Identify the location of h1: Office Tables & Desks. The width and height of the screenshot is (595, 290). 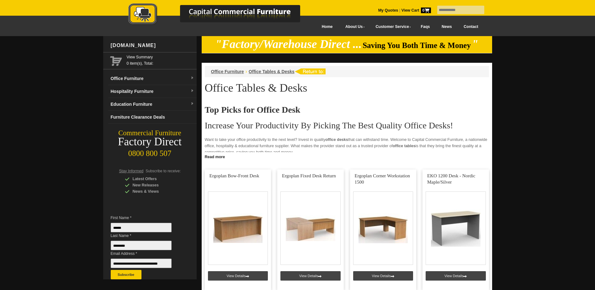
(347, 88).